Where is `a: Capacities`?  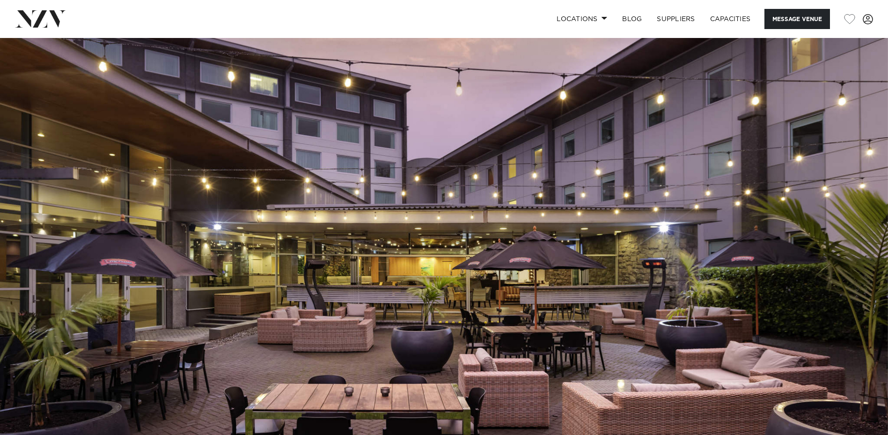
a: Capacities is located at coordinates (731, 19).